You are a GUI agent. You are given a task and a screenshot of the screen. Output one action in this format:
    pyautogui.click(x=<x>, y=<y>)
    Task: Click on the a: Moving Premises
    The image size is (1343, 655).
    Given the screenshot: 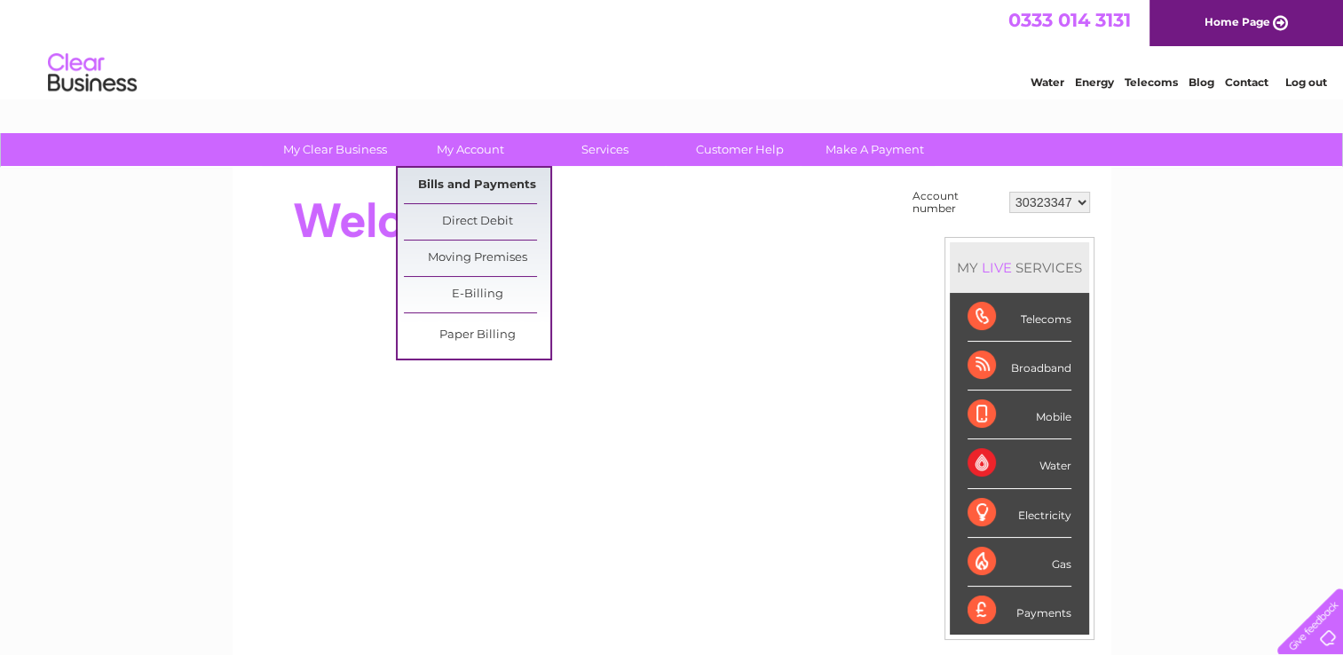 What is the action you would take?
    pyautogui.click(x=477, y=258)
    